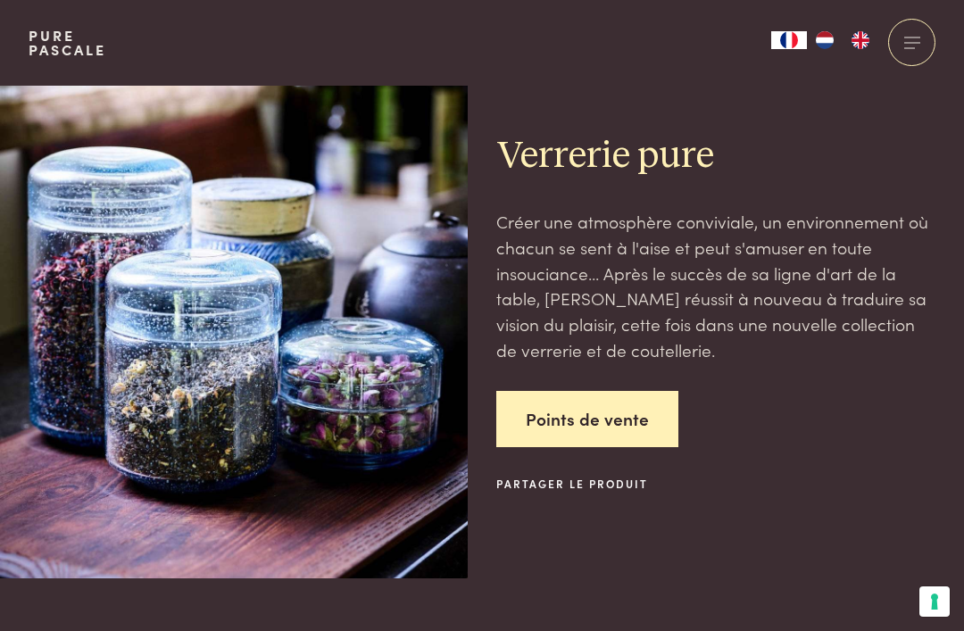 Image resolution: width=964 pixels, height=631 pixels. I want to click on aside: Language selected: Français, so click(825, 40).